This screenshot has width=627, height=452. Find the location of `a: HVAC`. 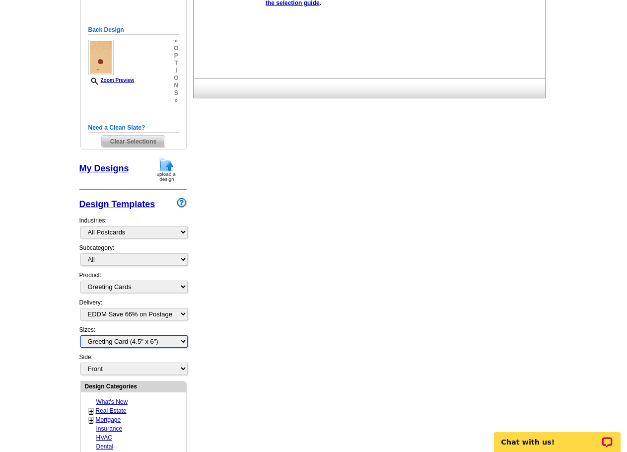

a: HVAC is located at coordinates (104, 438).